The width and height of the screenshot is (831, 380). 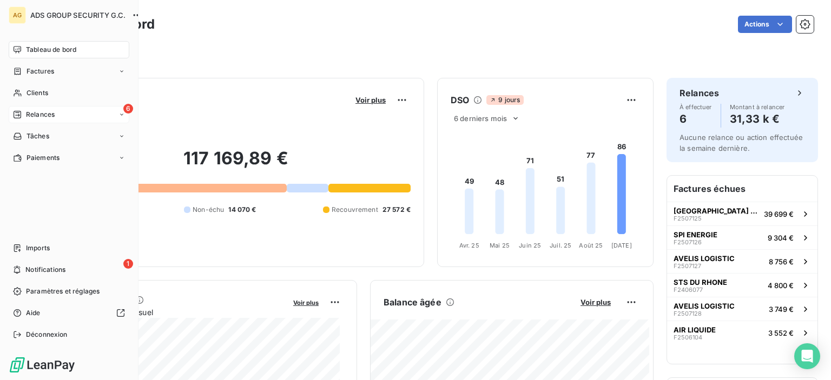 I want to click on span: F2507125, so click(x=688, y=219).